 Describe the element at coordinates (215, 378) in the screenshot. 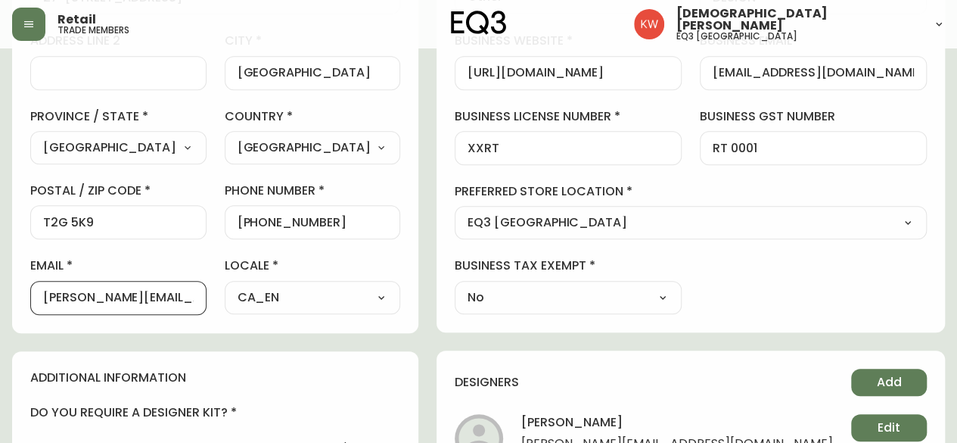

I see `h4: additional information` at that location.